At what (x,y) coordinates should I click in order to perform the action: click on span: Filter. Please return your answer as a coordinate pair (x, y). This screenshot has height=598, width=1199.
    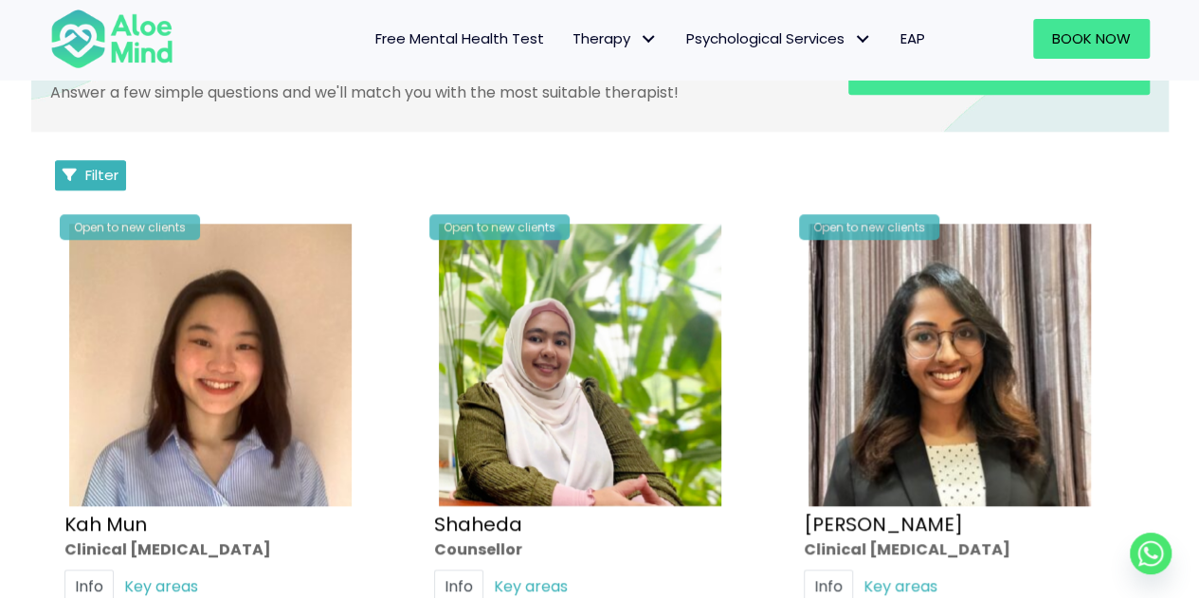
    Looking at the image, I should click on (101, 174).